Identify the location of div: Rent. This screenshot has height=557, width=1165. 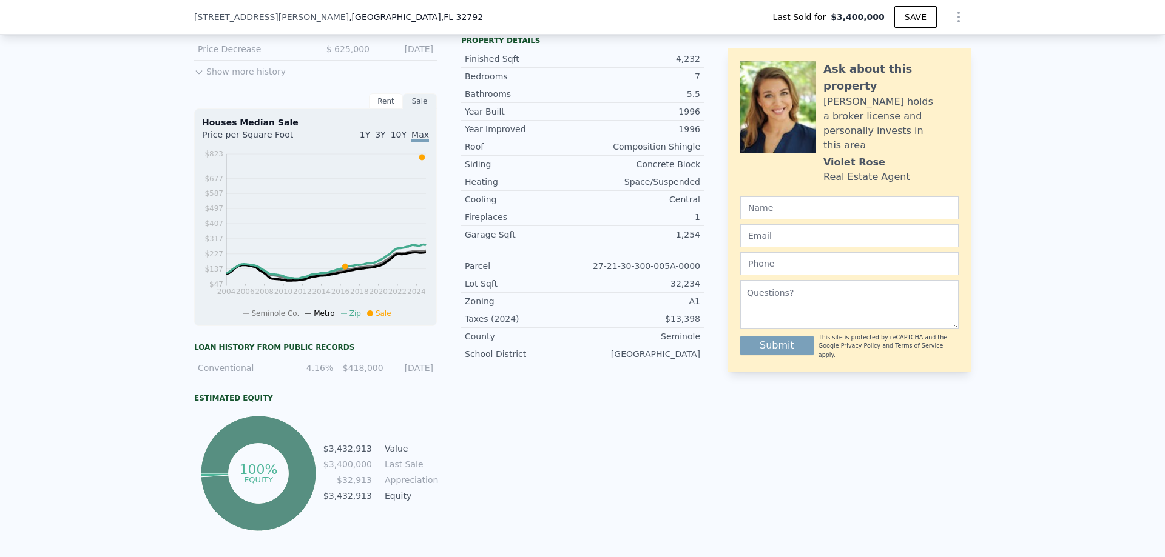
(386, 101).